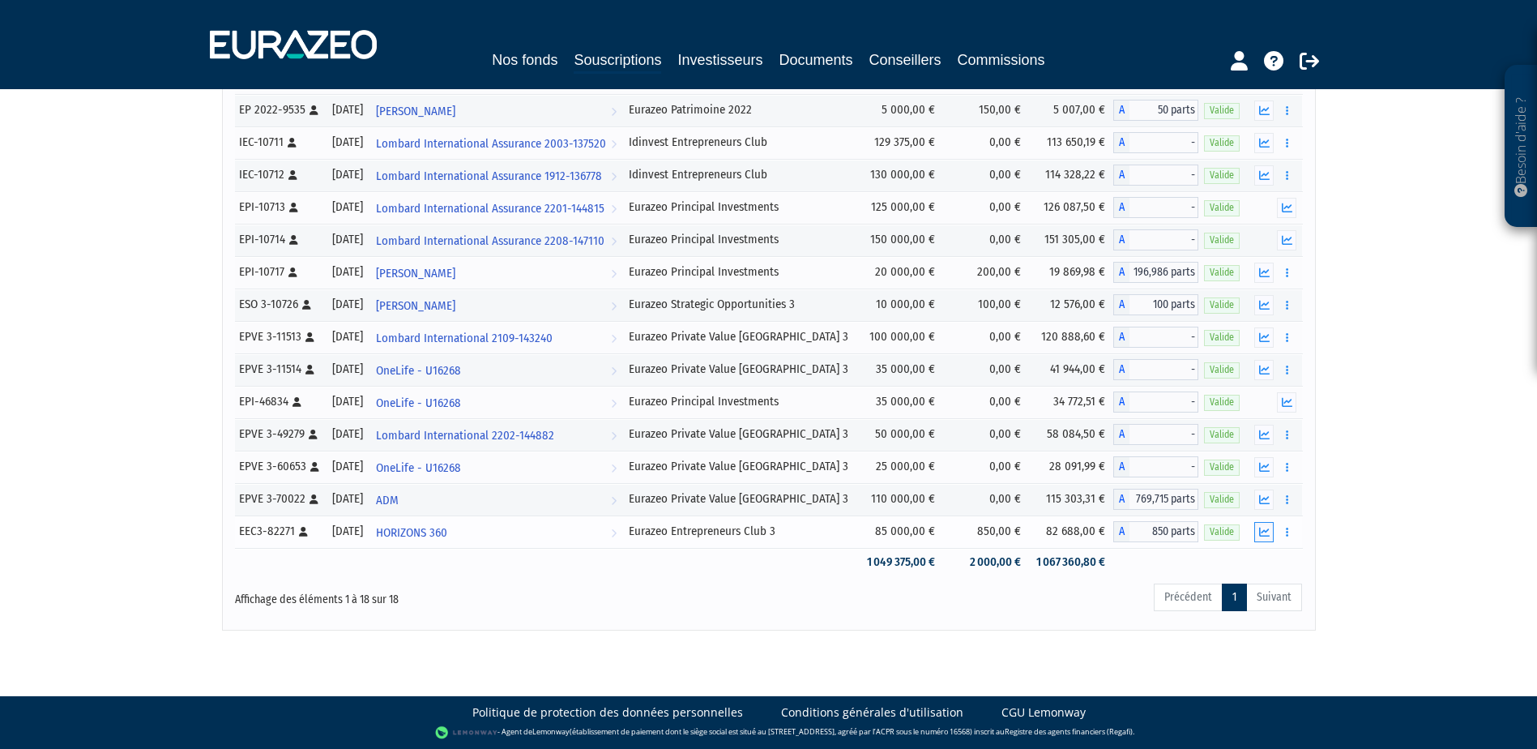 Image resolution: width=1537 pixels, height=749 pixels. What do you see at coordinates (905, 60) in the screenshot?
I see `a: Conseillers` at bounding box center [905, 60].